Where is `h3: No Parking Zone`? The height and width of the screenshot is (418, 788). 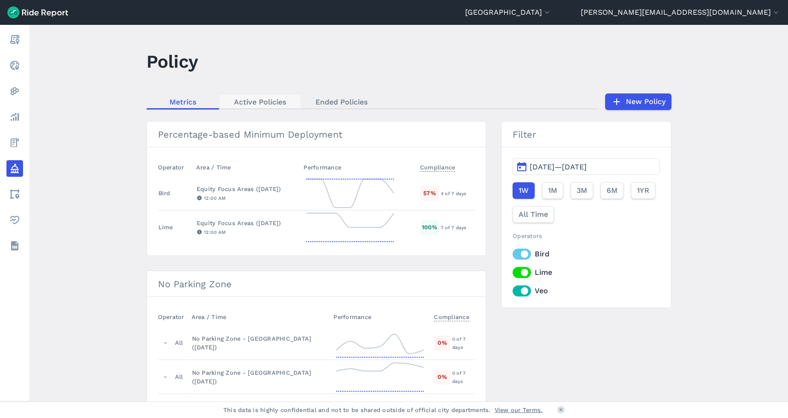 h3: No Parking Zone is located at coordinates (316, 284).